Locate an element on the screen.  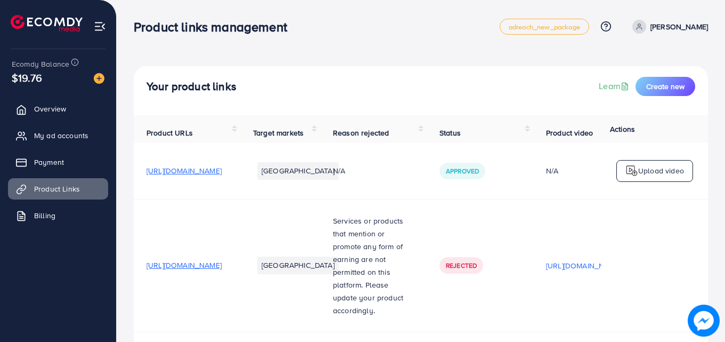
span: Payment is located at coordinates (49, 162).